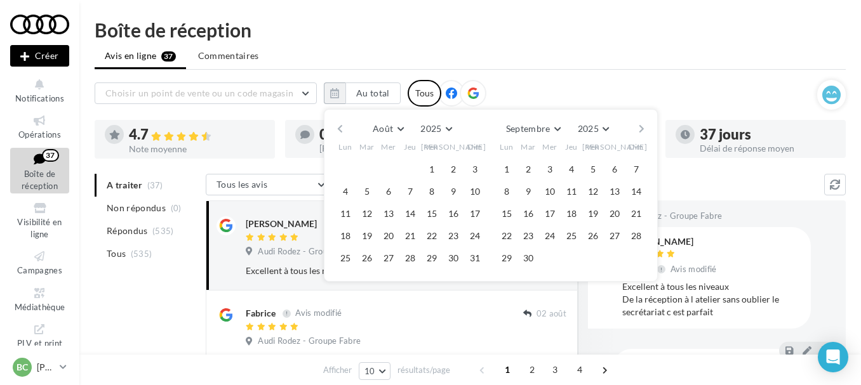  What do you see at coordinates (528, 128) in the screenshot?
I see `span: Septembre` at bounding box center [528, 128].